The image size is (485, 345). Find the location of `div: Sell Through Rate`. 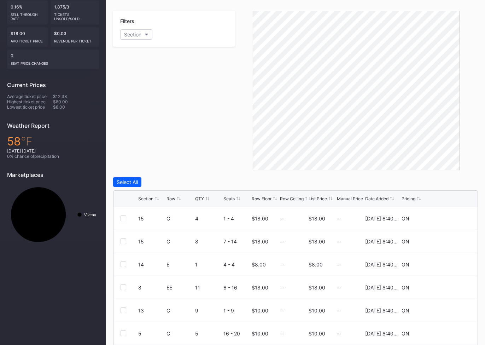

div: Sell Through Rate is located at coordinates (27, 15).